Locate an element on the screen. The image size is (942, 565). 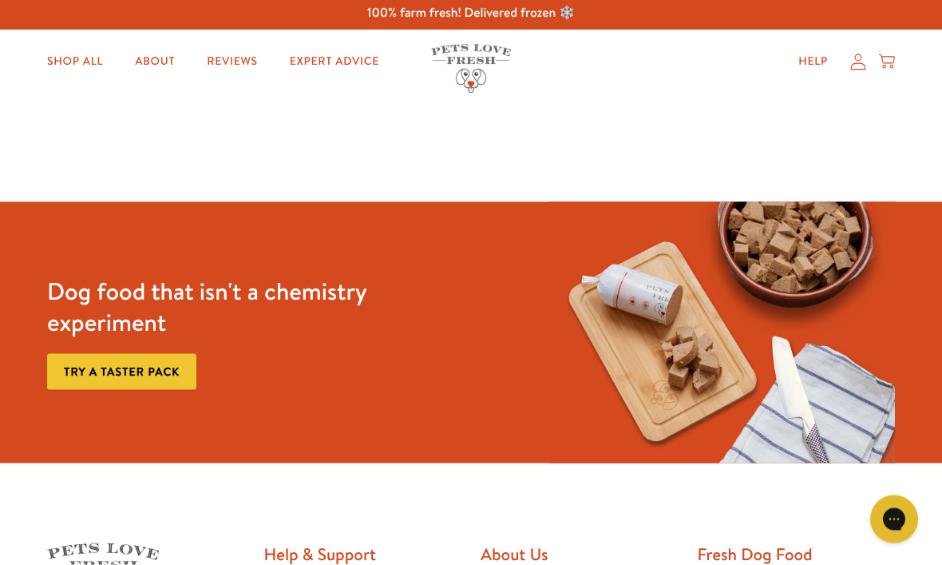
h3: Dog food that isn't a chemistry experiment is located at coordinates (220, 307).